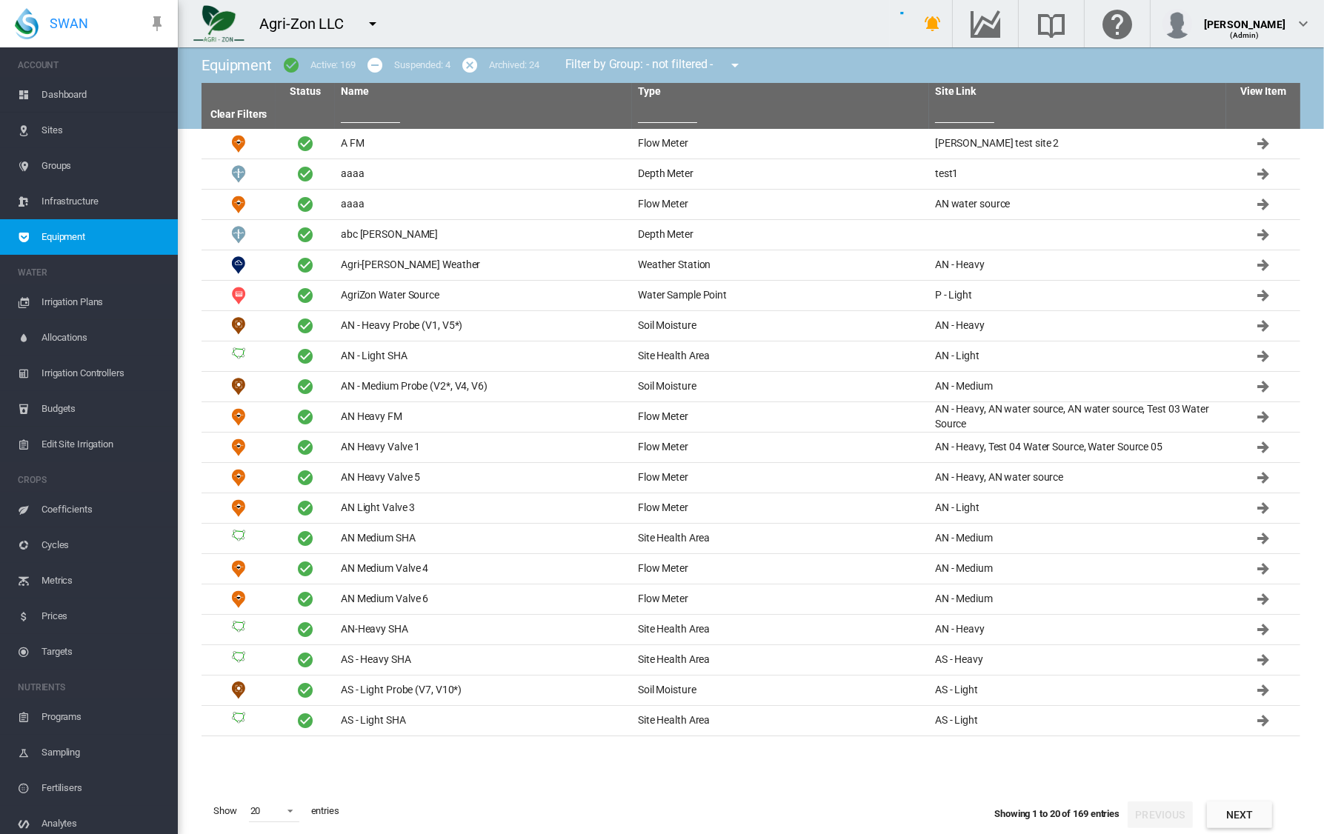 This screenshot has width=1324, height=834. I want to click on tr: Site Health Area AN Medium SHA Site Health Area AN - Medium Click to go to equipment, so click(750, 539).